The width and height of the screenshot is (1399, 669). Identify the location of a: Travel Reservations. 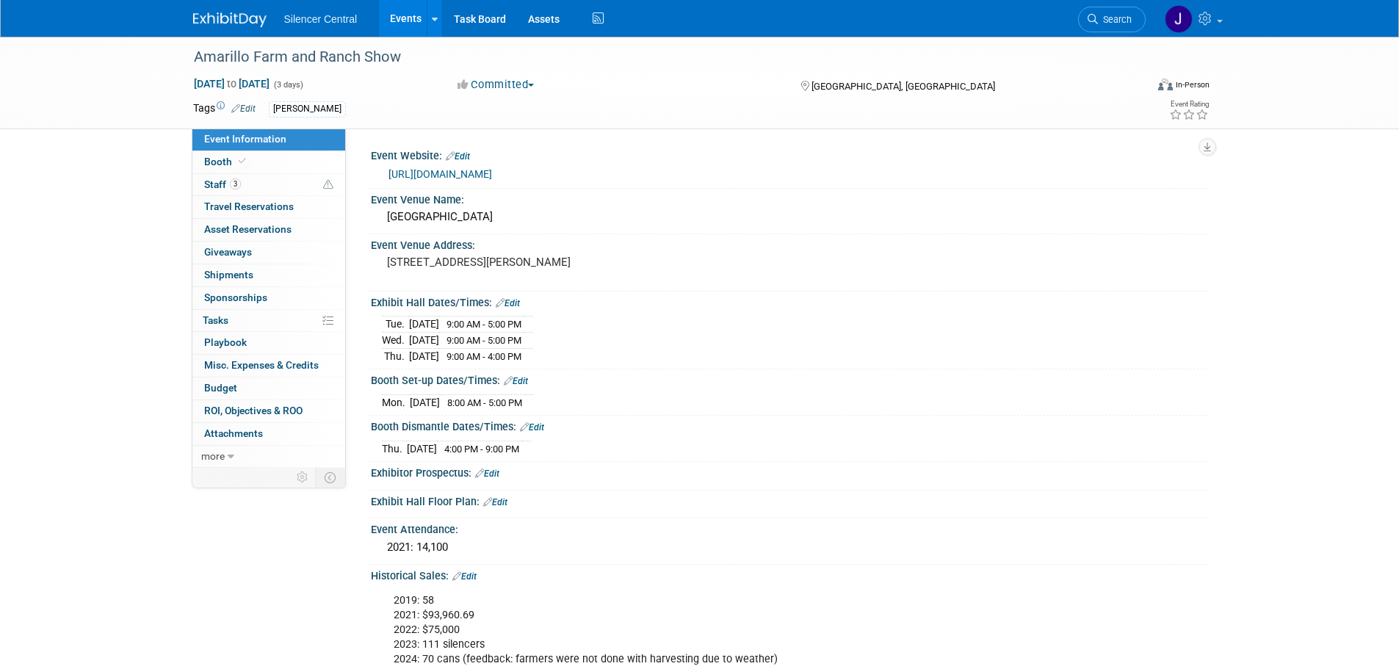
(269, 207).